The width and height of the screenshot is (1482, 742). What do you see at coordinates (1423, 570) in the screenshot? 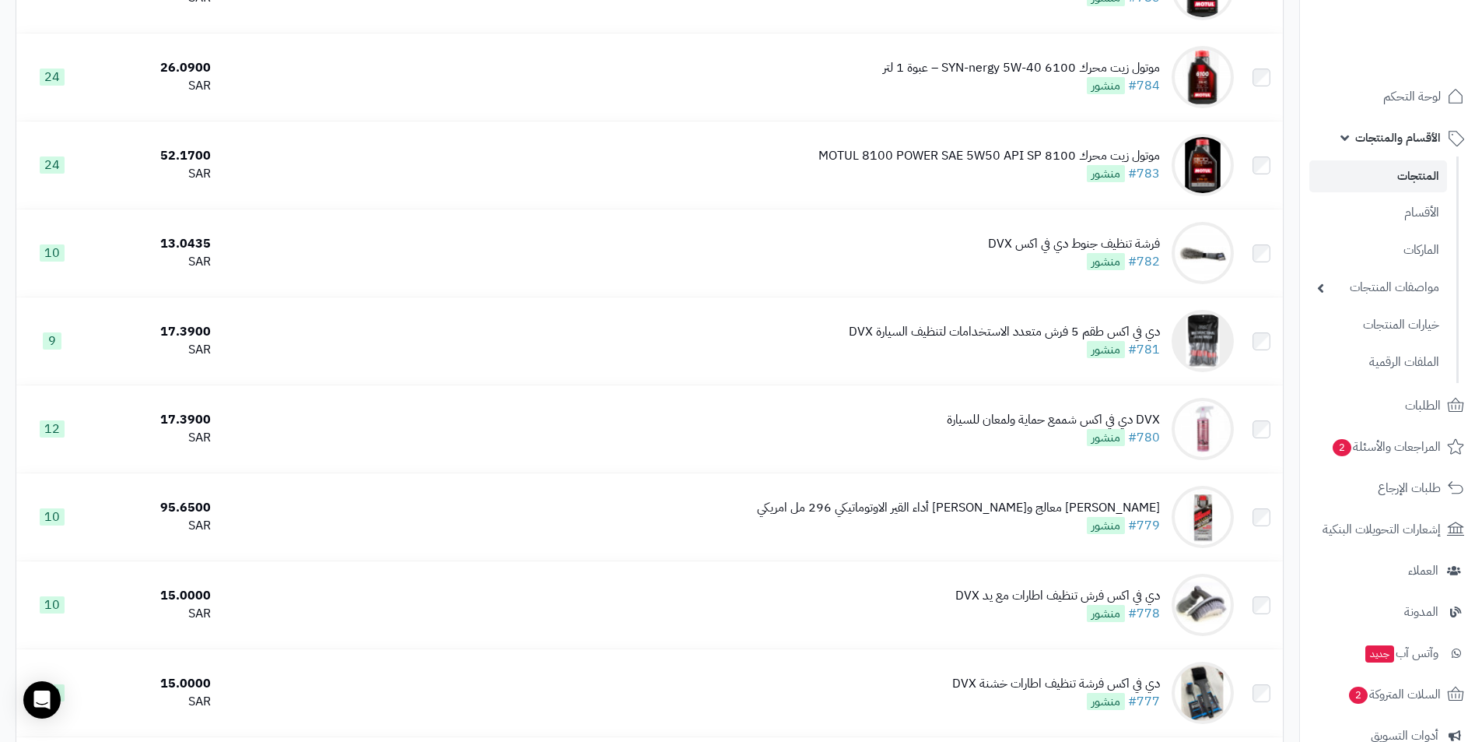
I see `span: العملاء` at bounding box center [1423, 570].